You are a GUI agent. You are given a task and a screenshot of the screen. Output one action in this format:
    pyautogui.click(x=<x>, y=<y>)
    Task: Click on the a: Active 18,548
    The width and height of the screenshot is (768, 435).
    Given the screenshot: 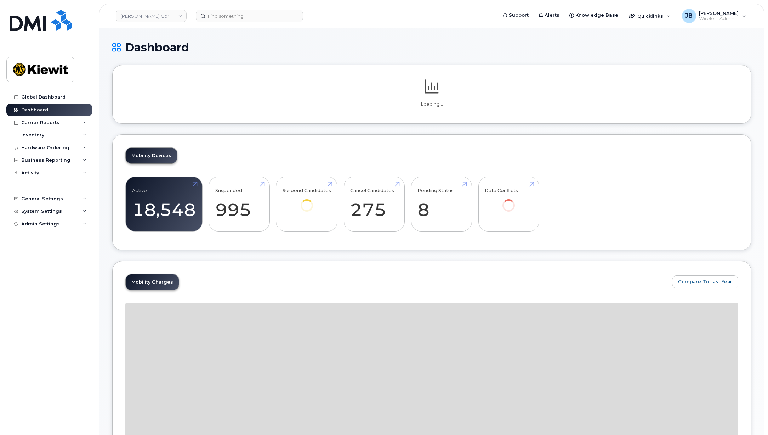 What is the action you would take?
    pyautogui.click(x=164, y=204)
    